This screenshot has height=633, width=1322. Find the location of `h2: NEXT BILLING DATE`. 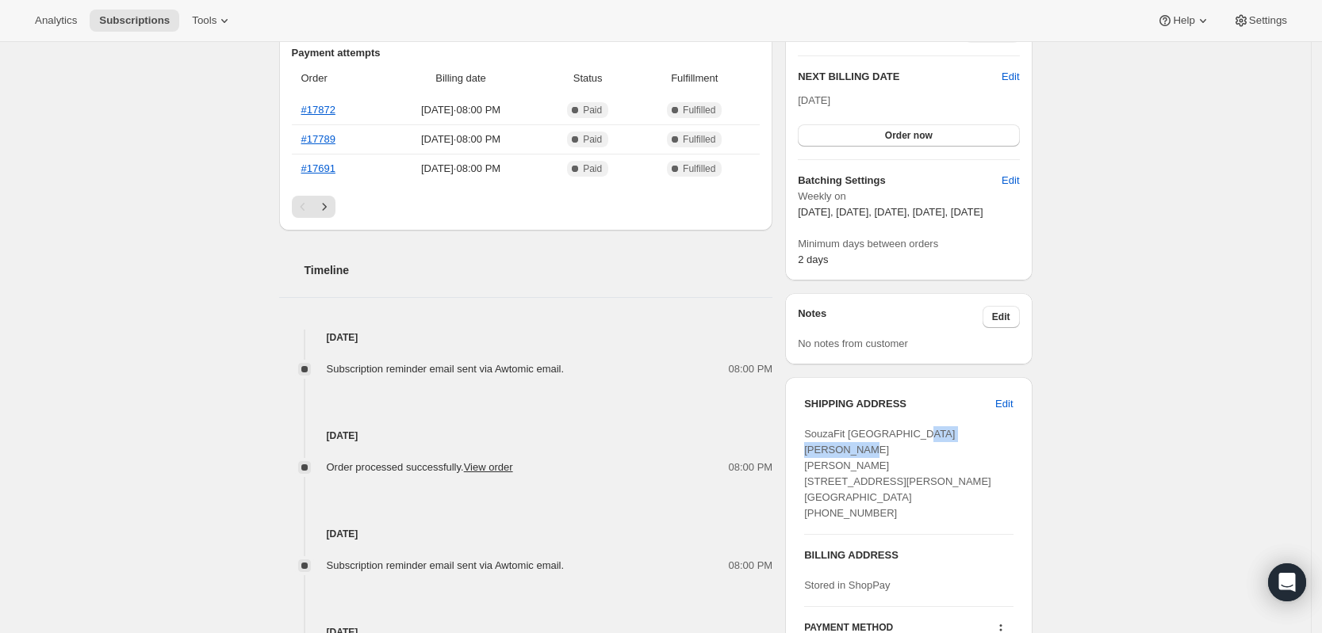

h2: NEXT BILLING DATE is located at coordinates (899, 77).